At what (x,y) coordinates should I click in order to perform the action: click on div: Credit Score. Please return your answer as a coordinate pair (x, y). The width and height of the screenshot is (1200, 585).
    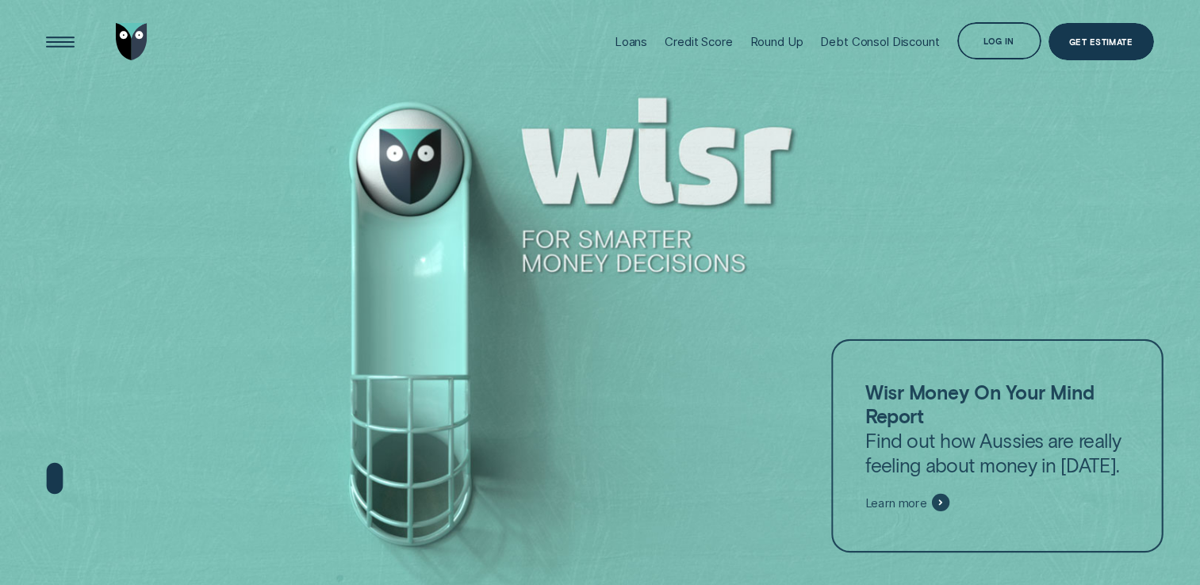
    Looking at the image, I should click on (698, 41).